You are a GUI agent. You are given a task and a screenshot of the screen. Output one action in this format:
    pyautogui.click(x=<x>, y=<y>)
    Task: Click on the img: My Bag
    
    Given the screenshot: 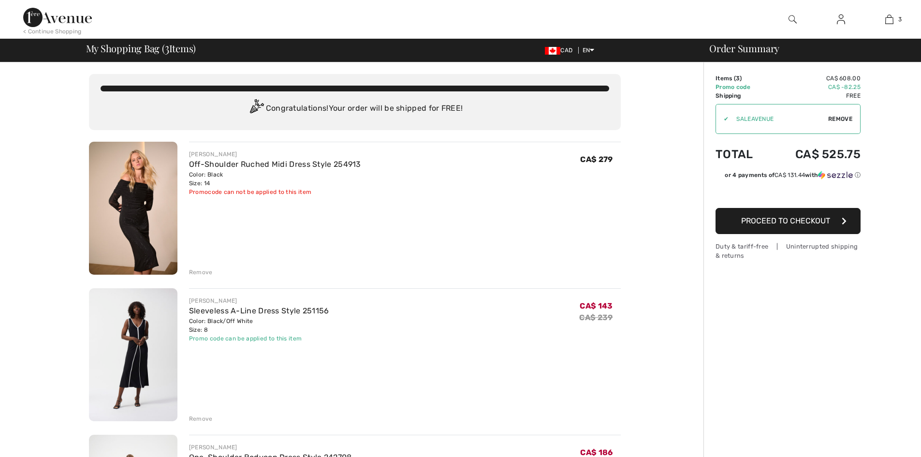 What is the action you would take?
    pyautogui.click(x=889, y=19)
    